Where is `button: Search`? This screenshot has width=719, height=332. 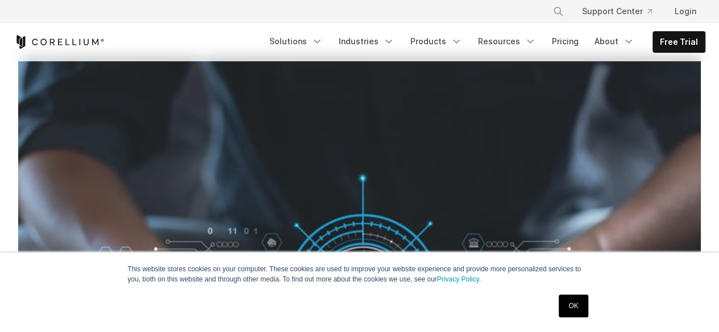
button: Search is located at coordinates (558, 11).